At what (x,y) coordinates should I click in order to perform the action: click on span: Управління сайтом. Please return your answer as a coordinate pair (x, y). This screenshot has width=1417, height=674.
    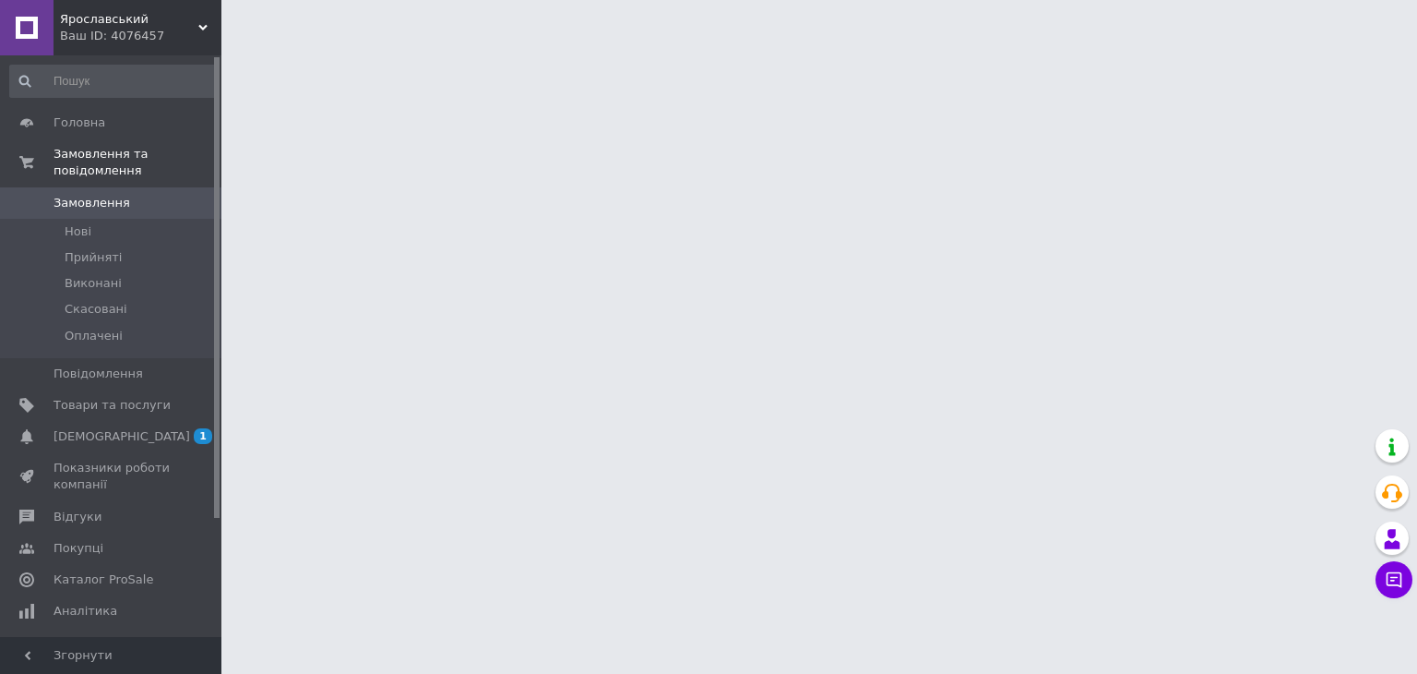
    Looking at the image, I should click on (112, 651).